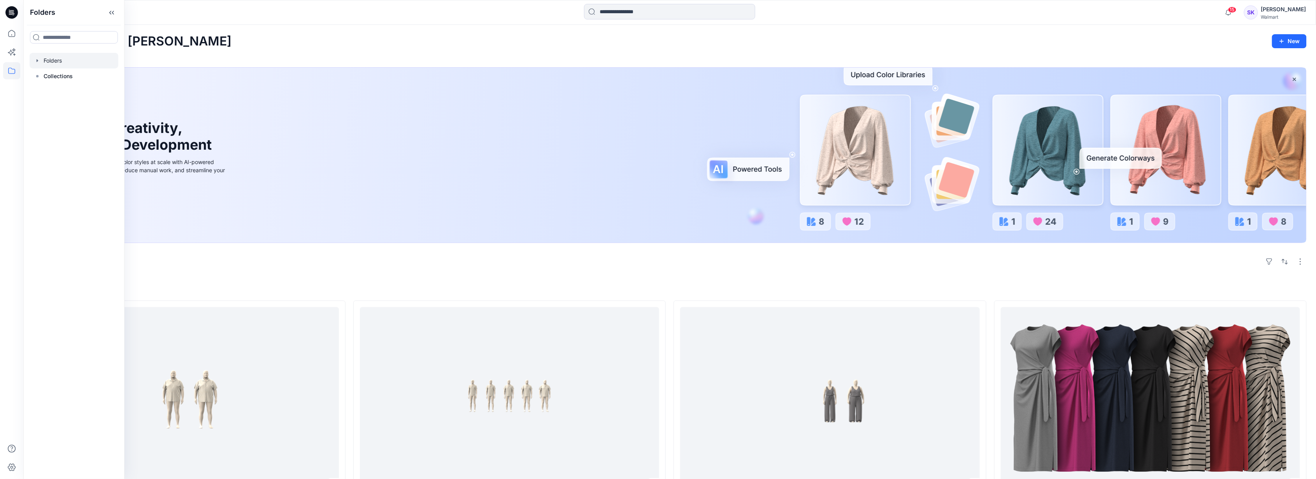 This screenshot has width=1316, height=479. I want to click on span: 15, so click(1232, 10).